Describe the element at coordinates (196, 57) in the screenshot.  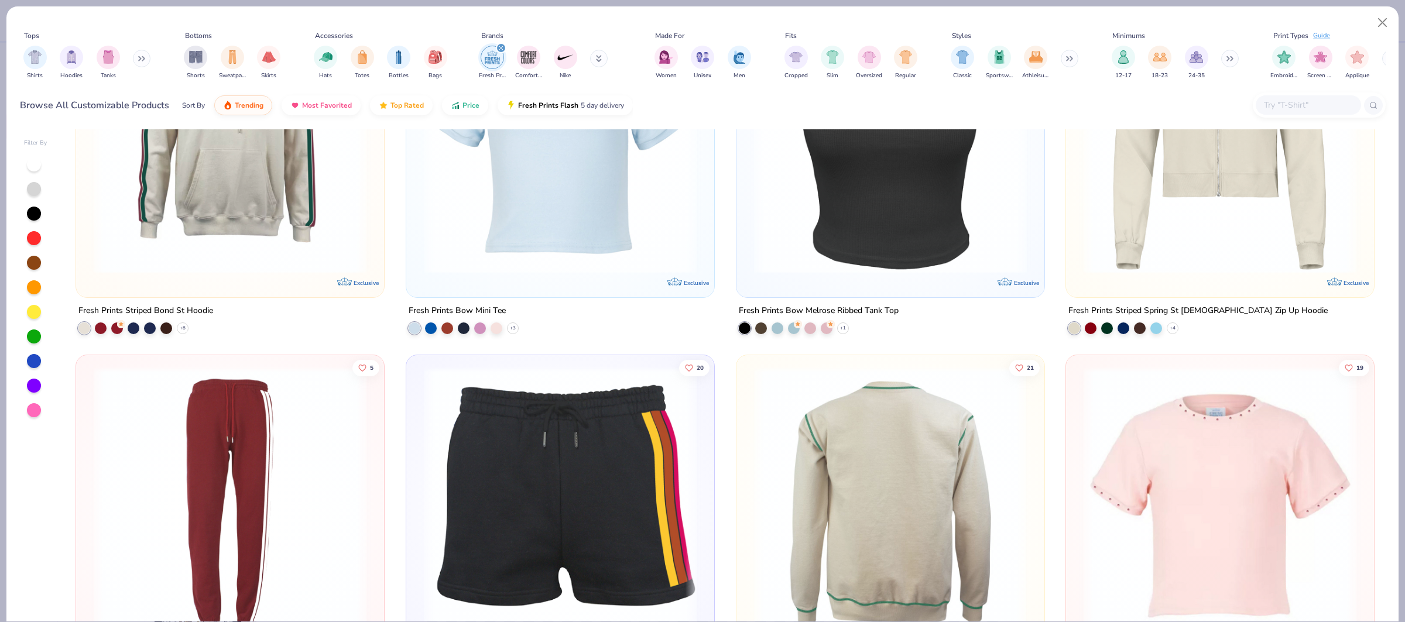
I see `img: Shorts Image` at that location.